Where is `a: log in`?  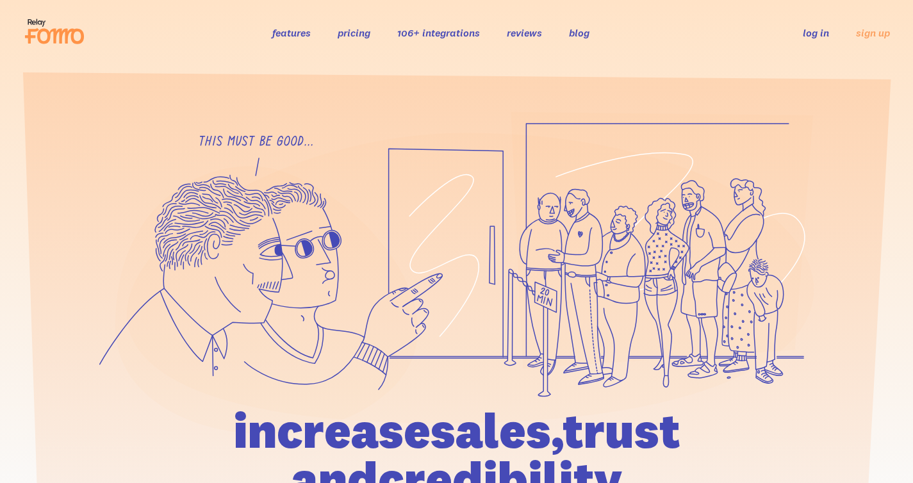
a: log in is located at coordinates (815, 33).